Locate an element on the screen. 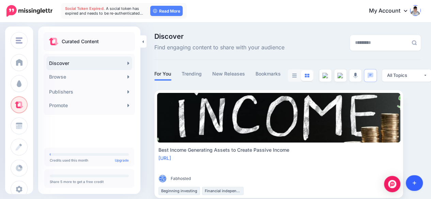  a: Browse is located at coordinates (89, 77).